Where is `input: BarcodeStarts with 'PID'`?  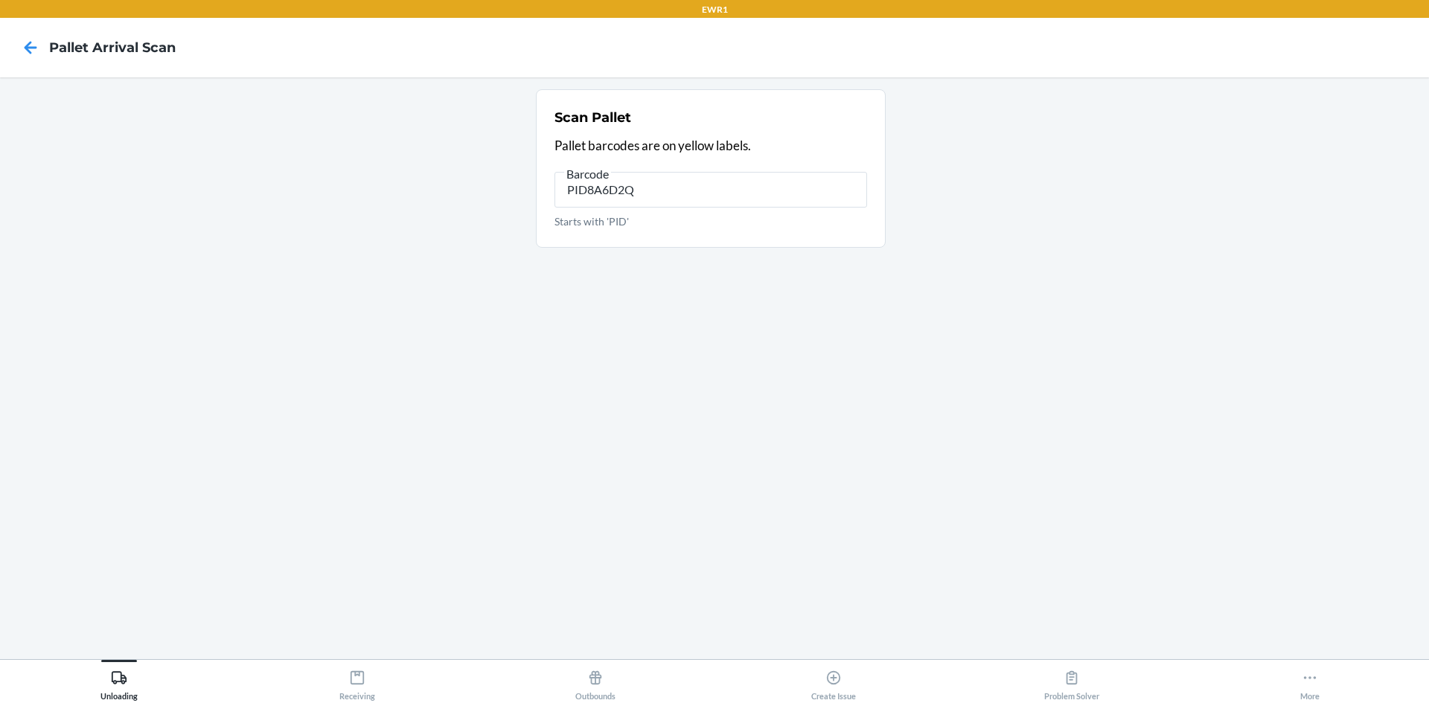
input: BarcodeStarts with 'PID' is located at coordinates (711, 190).